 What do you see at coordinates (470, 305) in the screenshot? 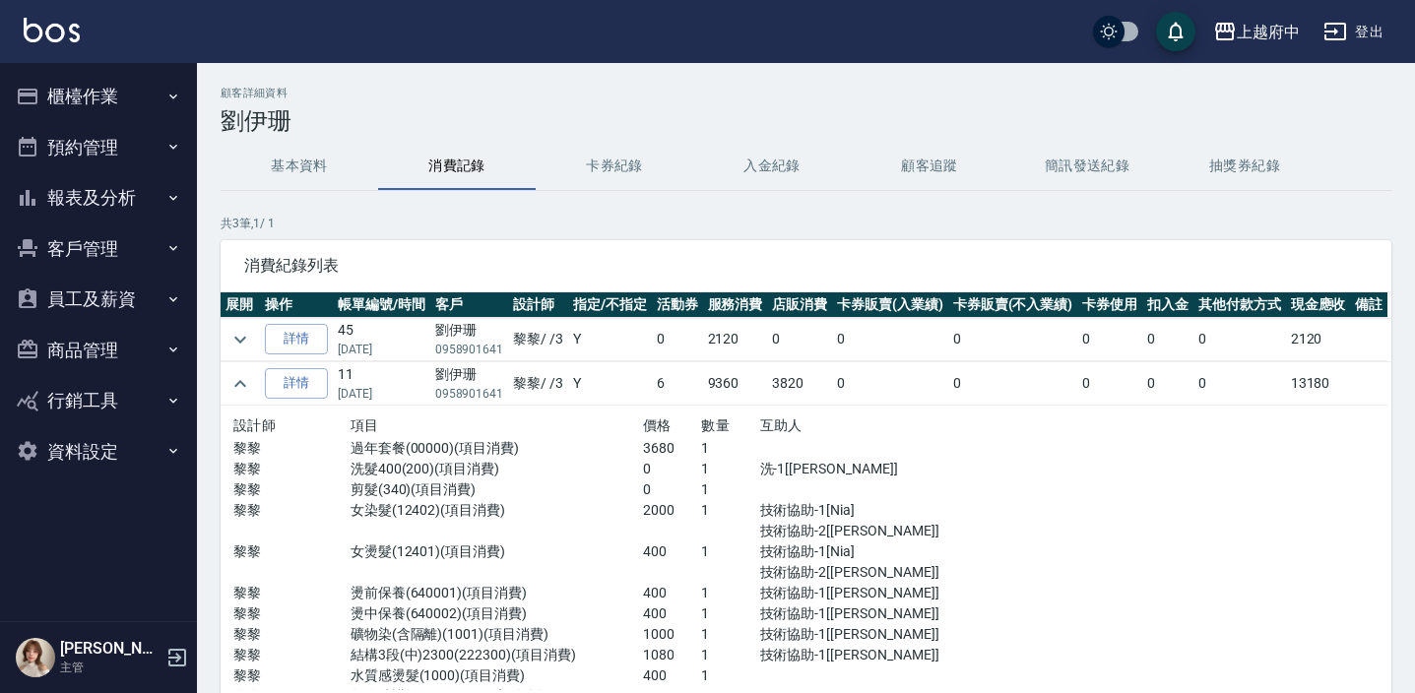
I see `th: 客戶` at bounding box center [470, 305].